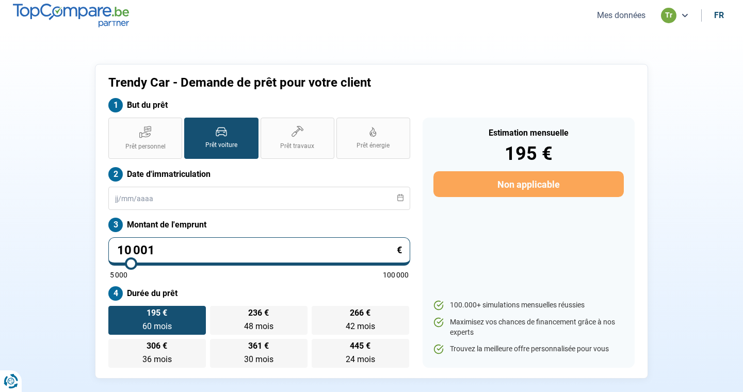  What do you see at coordinates (145, 146) in the screenshot?
I see `span: Prêt personnel` at bounding box center [145, 146].